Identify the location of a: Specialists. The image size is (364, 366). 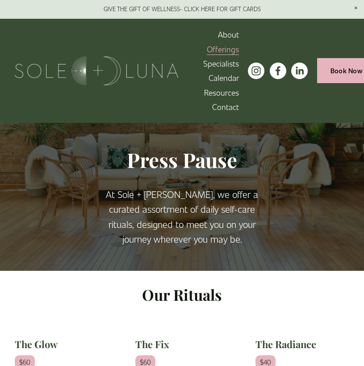
(221, 63).